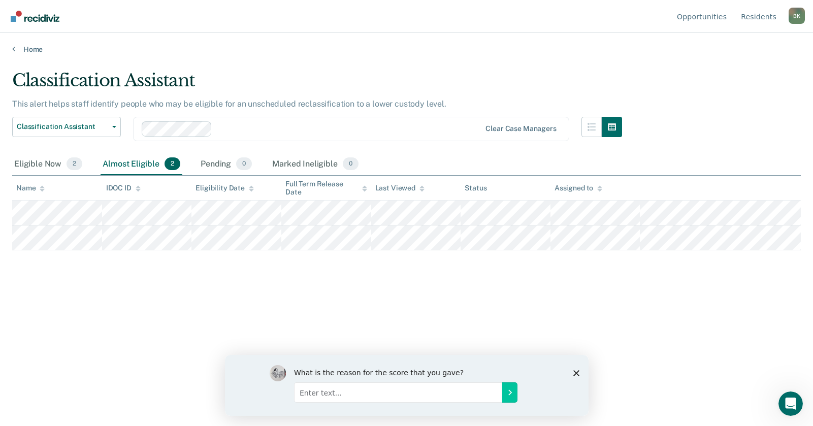 The height and width of the screenshot is (426, 813). I want to click on input: Enter text..., so click(173, 38).